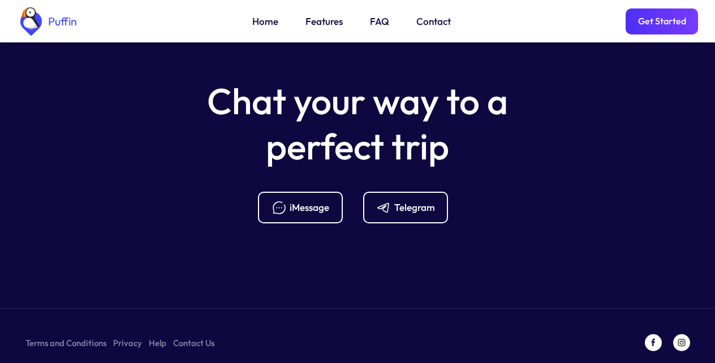 This screenshot has height=363, width=715. I want to click on a: home, so click(47, 21).